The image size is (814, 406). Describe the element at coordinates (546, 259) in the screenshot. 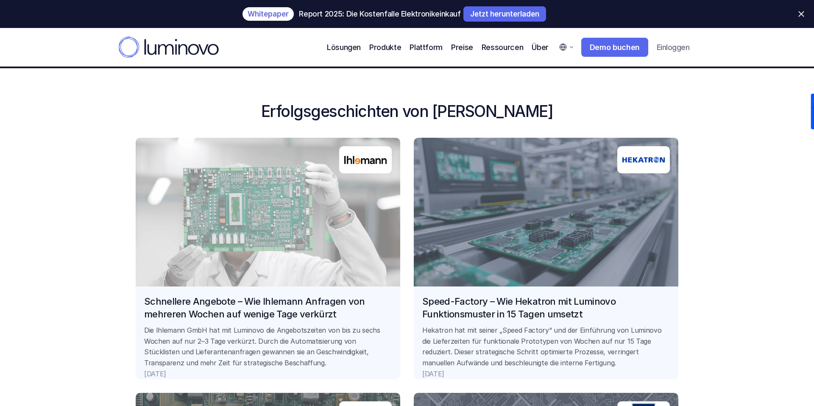

I see `a: Hekatron LogoSpeed-Factory – Wie Hekatron mit Luminovo Funktionsmuster in 15 Tagen umsetztHekatro...` at that location.